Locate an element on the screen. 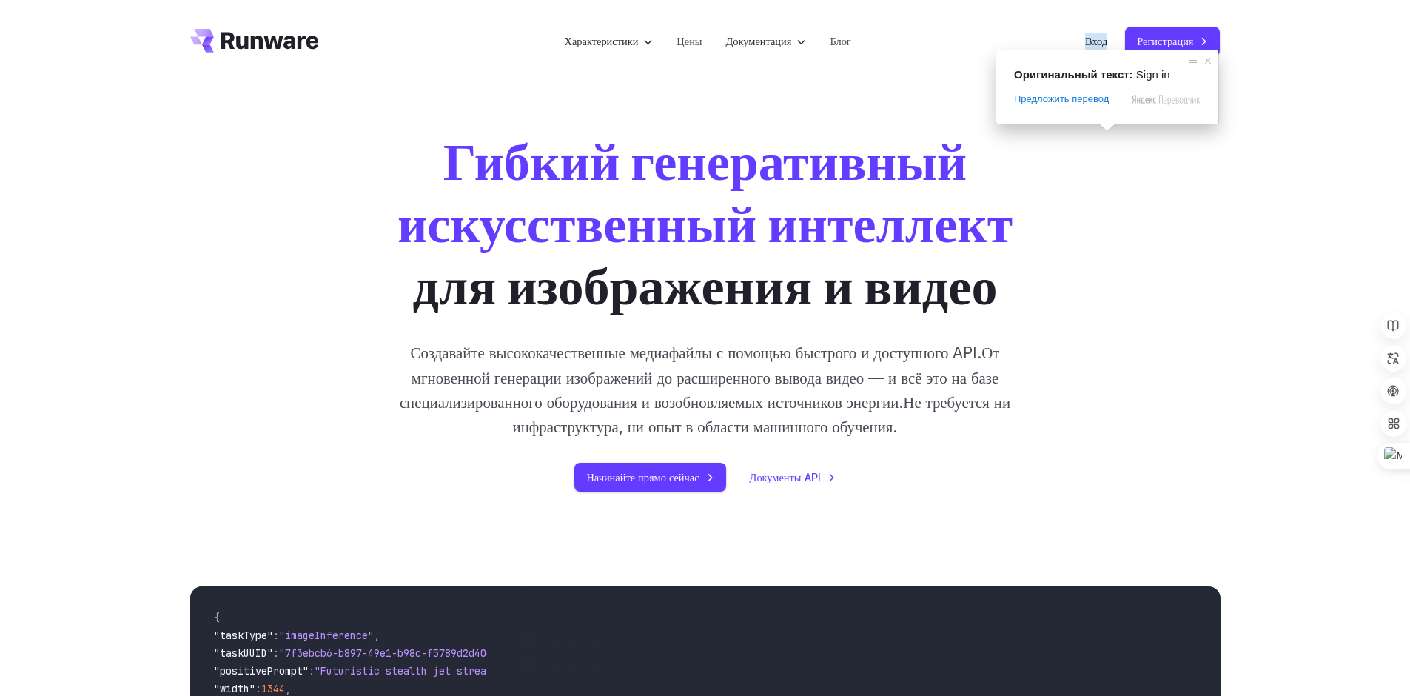 This screenshot has height=696, width=1410. ya-tr-span: Характеристики is located at coordinates (602, 41).